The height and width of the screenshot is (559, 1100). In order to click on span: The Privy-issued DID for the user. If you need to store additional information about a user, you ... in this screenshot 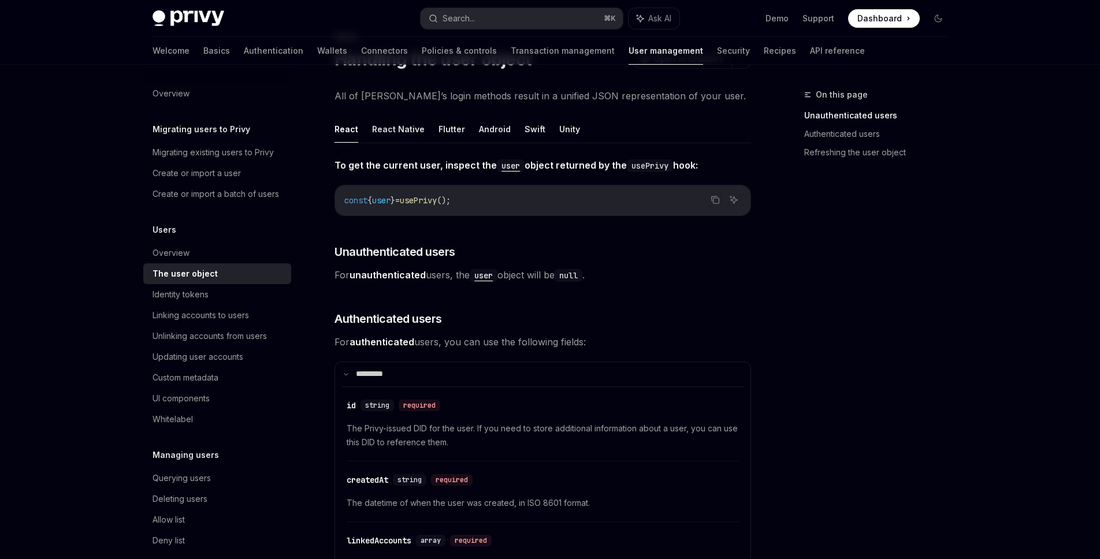, I will do `click(542, 435)`.